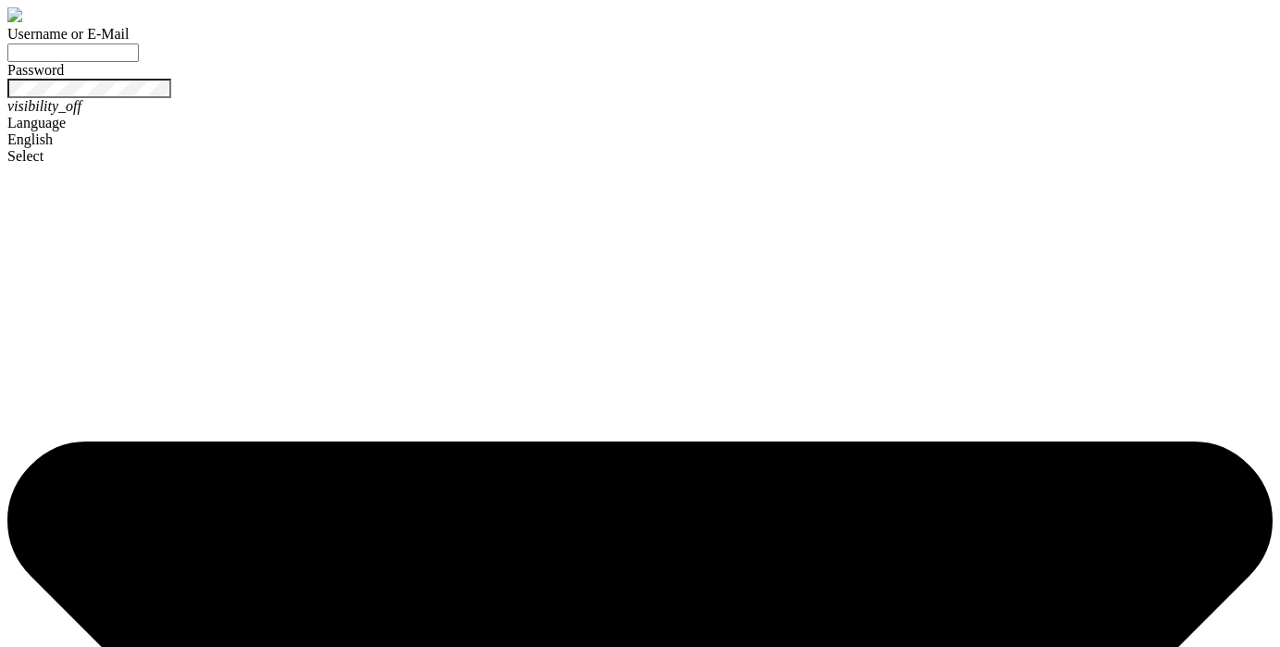 The image size is (1280, 647). What do you see at coordinates (640, 140) in the screenshot?
I see `div: English` at bounding box center [640, 140].